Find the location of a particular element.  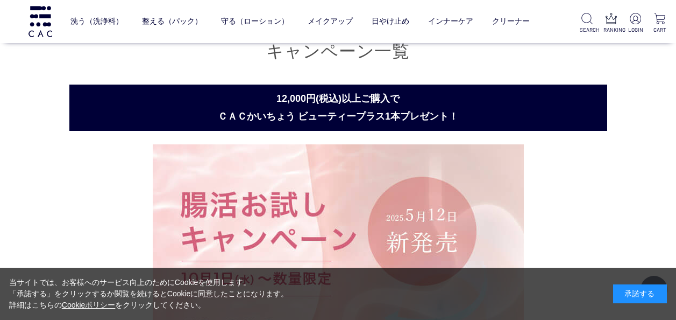

a: 整える（パック） is located at coordinates (172, 22).